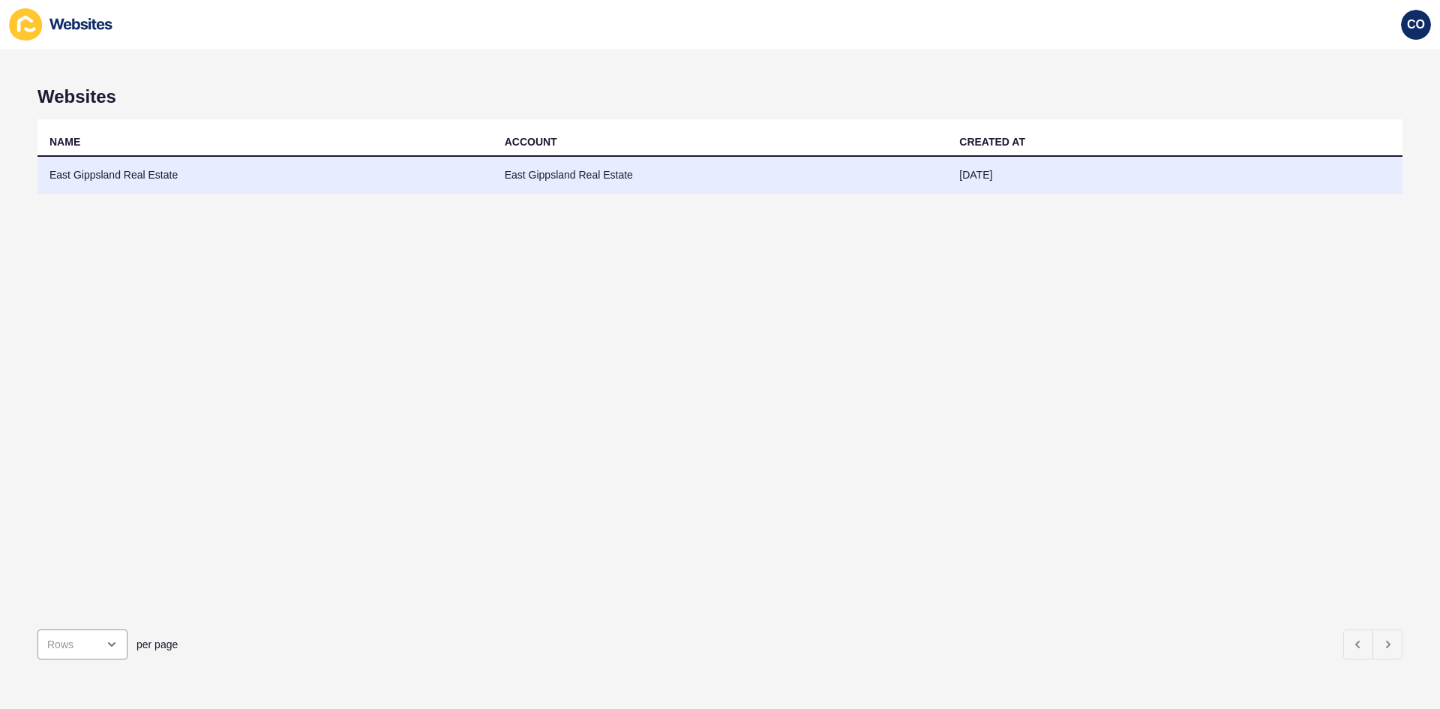  I want to click on span: per page, so click(157, 644).